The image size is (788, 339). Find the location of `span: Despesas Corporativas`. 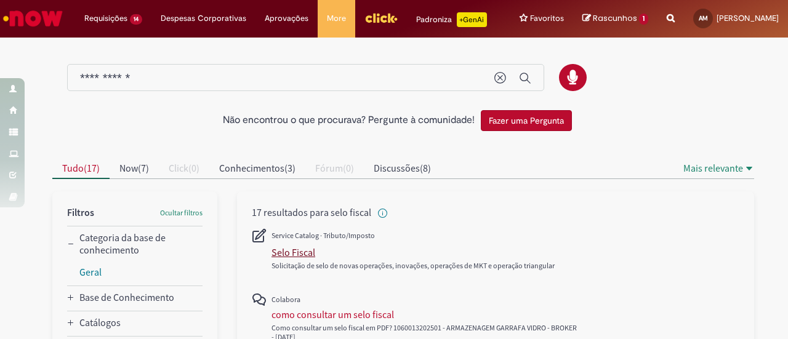

span: Despesas Corporativas is located at coordinates (203, 18).